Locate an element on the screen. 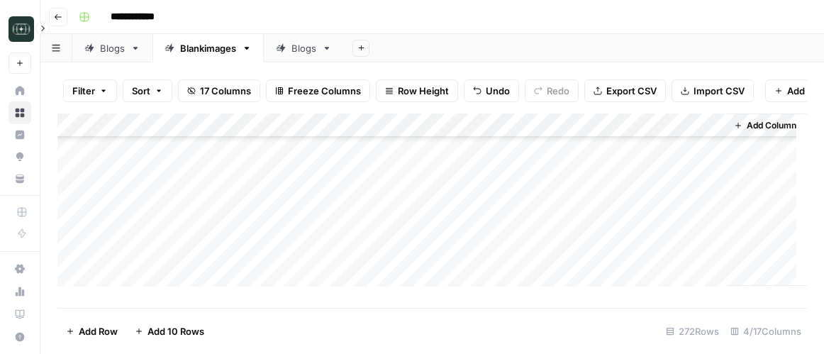  button: Freeze Columns is located at coordinates (318, 91).